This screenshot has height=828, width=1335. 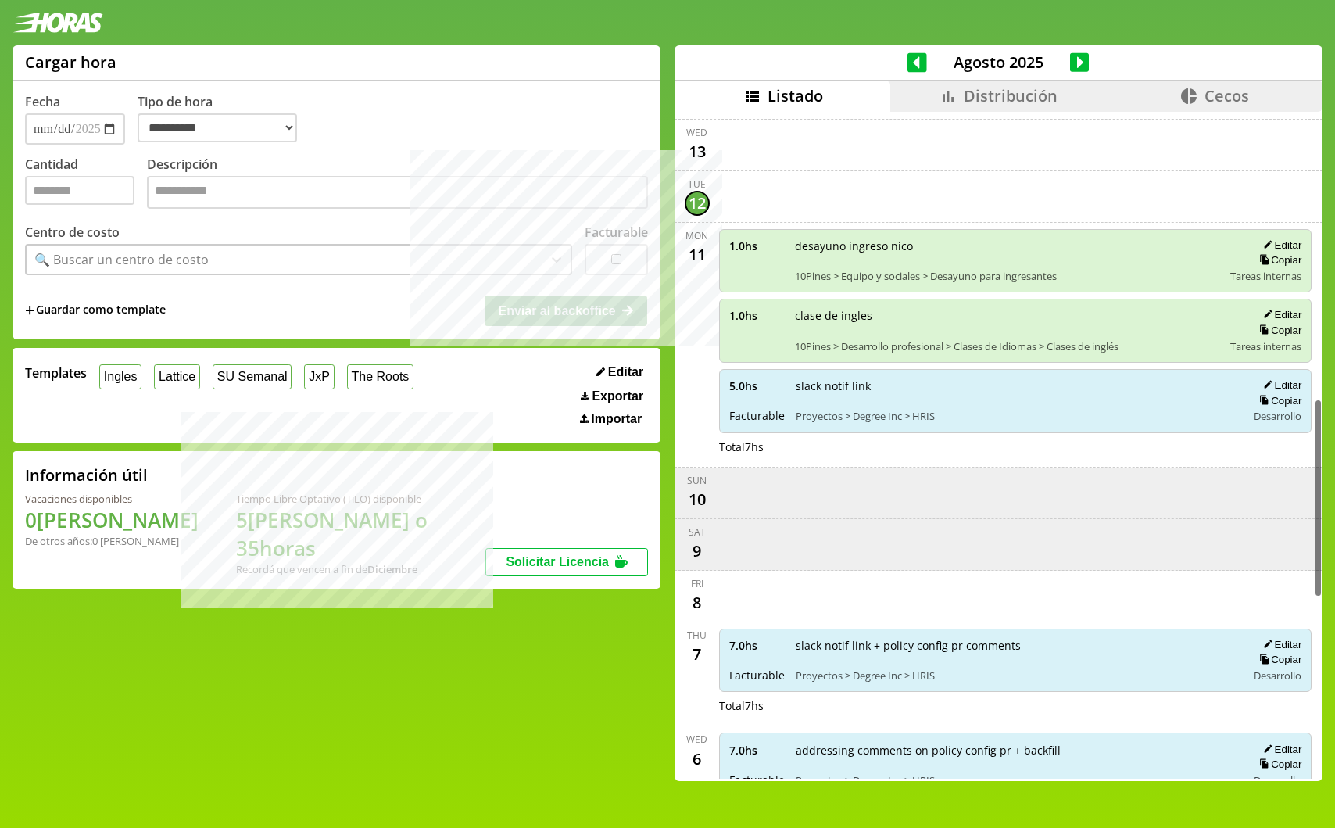 What do you see at coordinates (557, 561) in the screenshot?
I see `span: Solicitar Licencia` at bounding box center [557, 561].